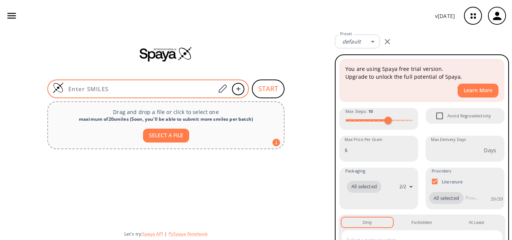 Image resolution: width=512 pixels, height=240 pixels. Describe the element at coordinates (490, 150) in the screenshot. I see `p: Days` at that location.